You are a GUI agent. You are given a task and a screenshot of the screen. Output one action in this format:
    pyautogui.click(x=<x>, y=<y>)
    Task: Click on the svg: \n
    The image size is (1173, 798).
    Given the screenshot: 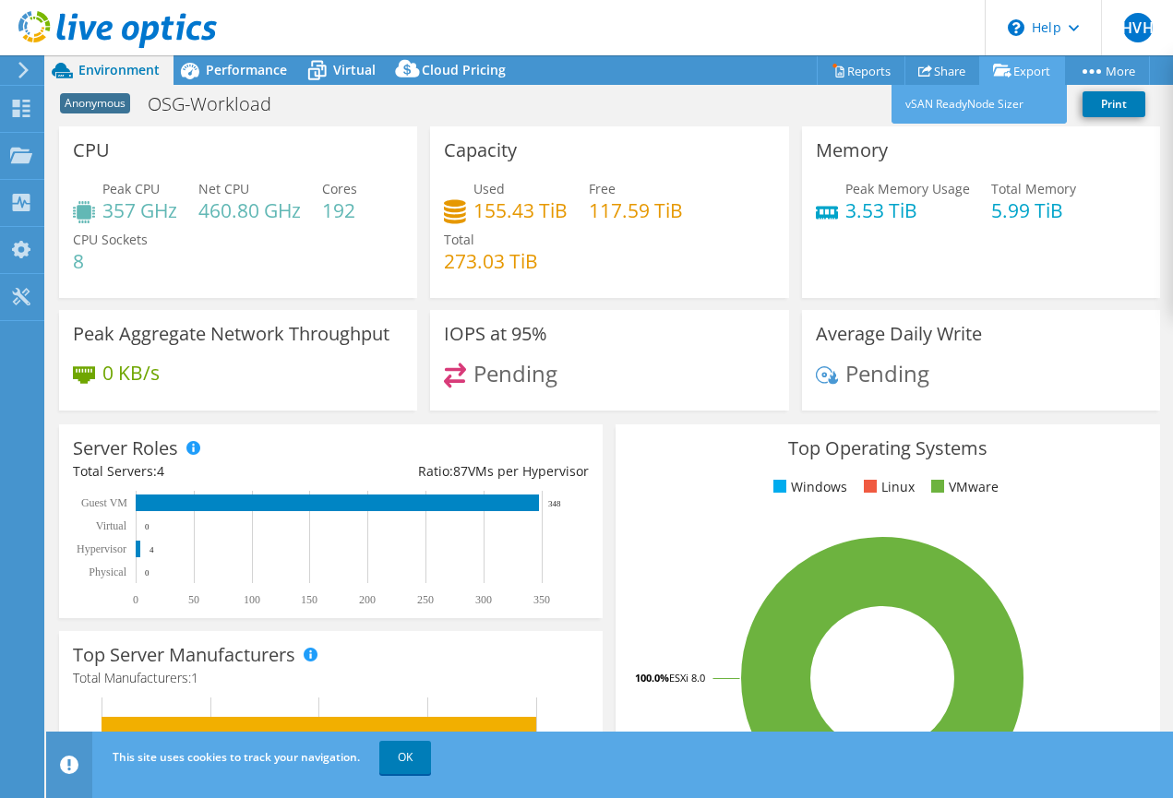 What is the action you would take?
    pyautogui.click(x=1016, y=28)
    